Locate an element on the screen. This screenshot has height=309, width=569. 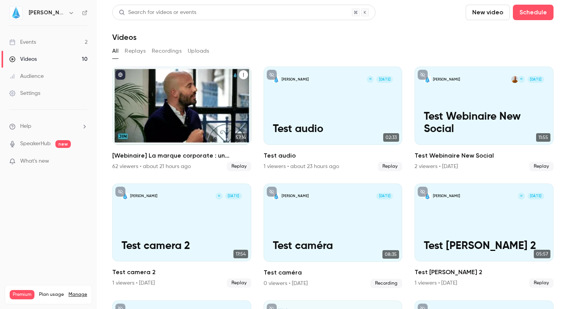
li: Test camera 2 is located at coordinates (181, 236).